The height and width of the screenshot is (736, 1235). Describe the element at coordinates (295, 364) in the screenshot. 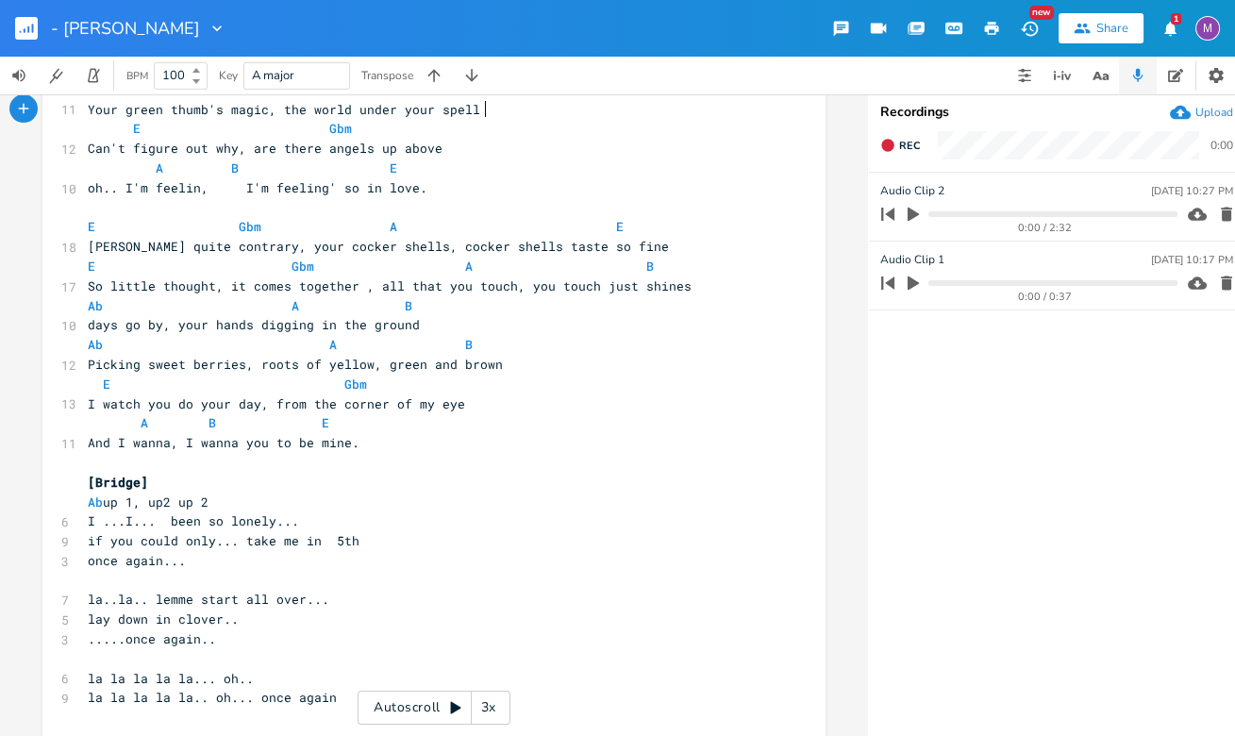

I see `span: Picking sweet berries, roots of yellow, green and brown` at that location.